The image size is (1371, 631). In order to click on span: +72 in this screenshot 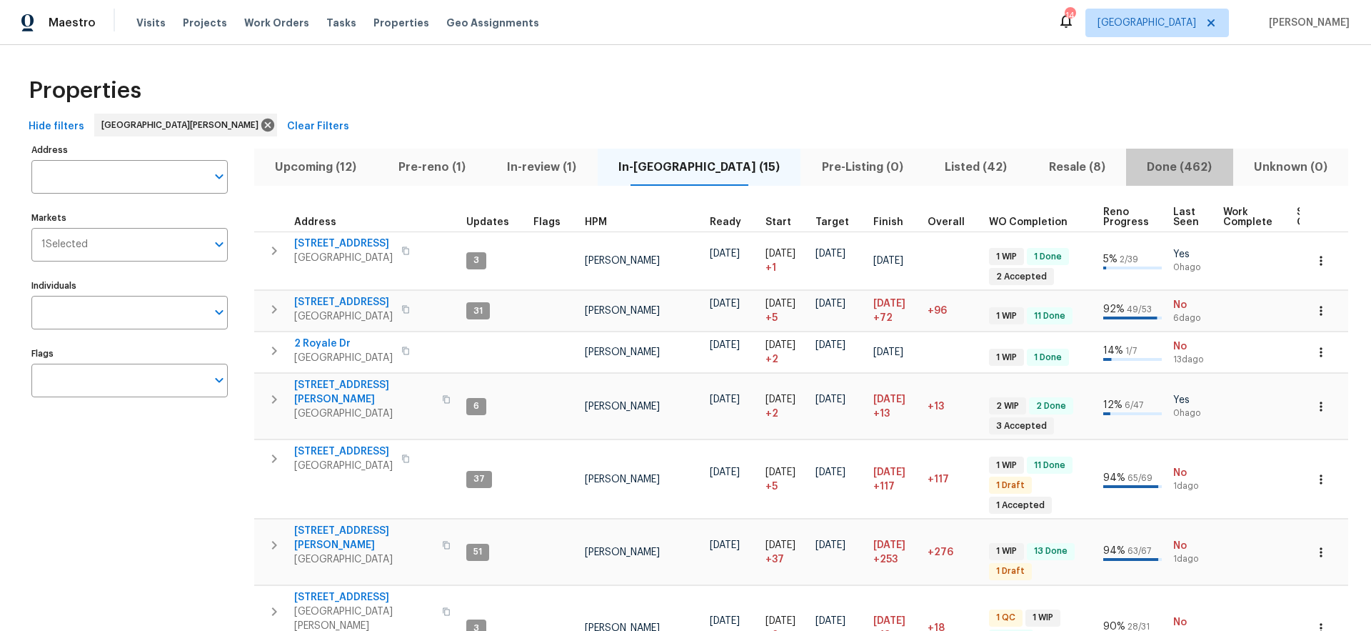, I will do `click(883, 318)`.